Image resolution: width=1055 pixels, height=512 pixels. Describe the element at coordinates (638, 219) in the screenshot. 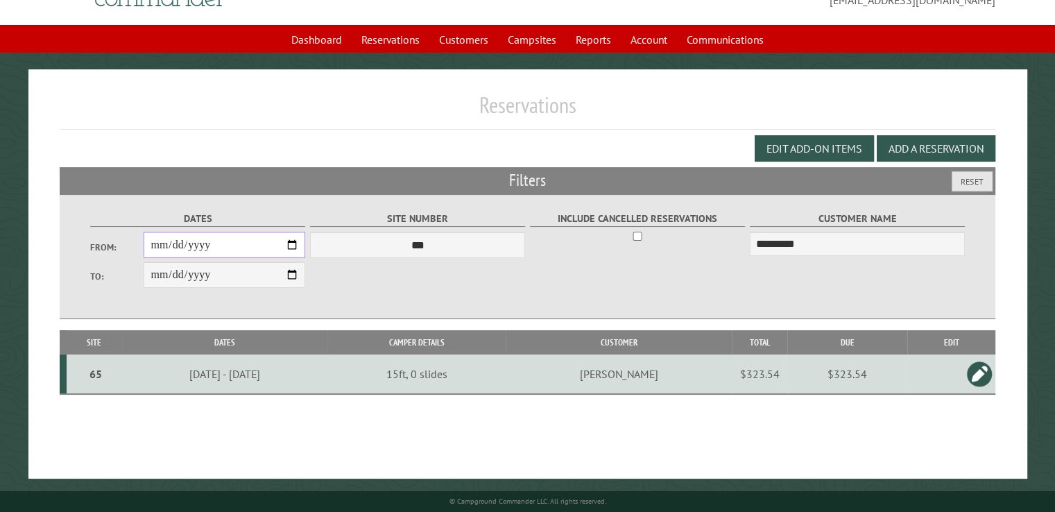

I see `label: Include Cancelled Reservations` at that location.